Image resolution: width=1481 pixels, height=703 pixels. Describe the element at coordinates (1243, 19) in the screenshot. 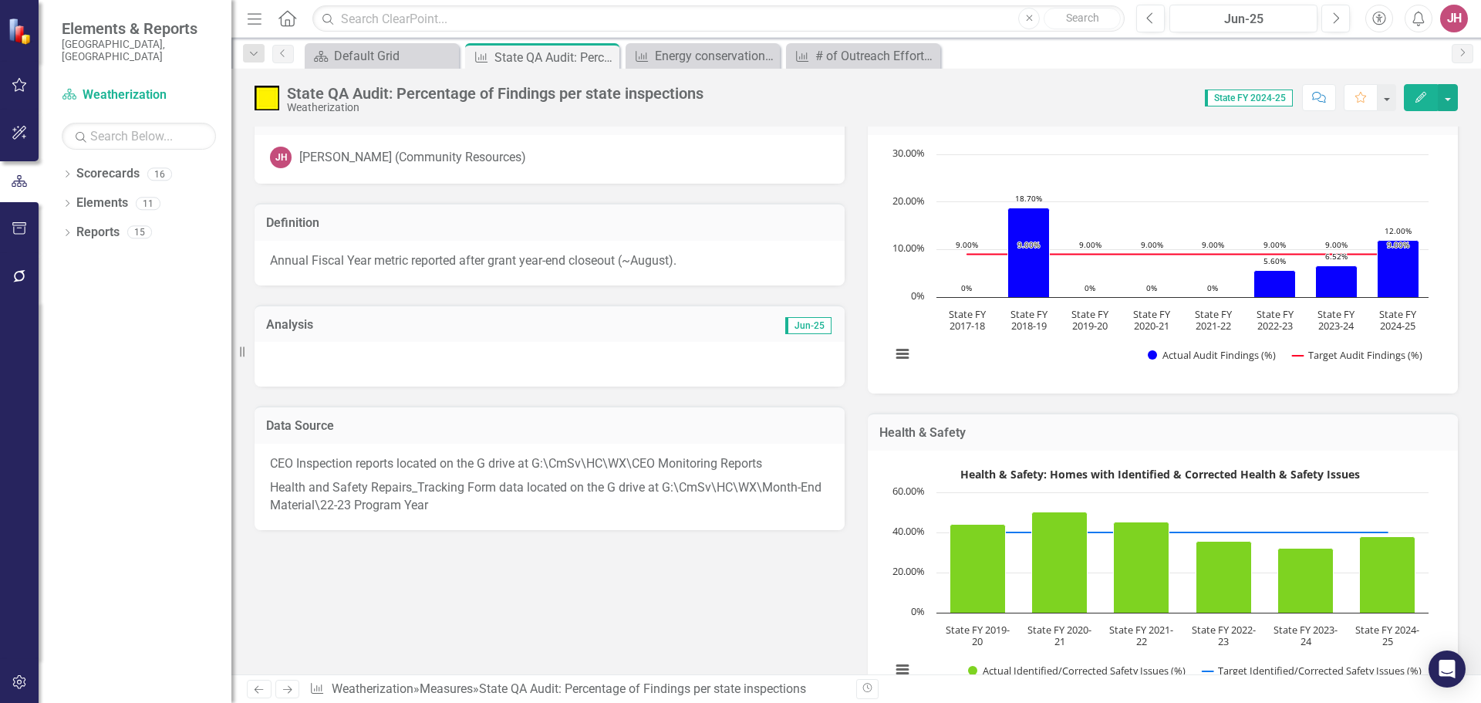

I see `div: Jun-25` at that location.